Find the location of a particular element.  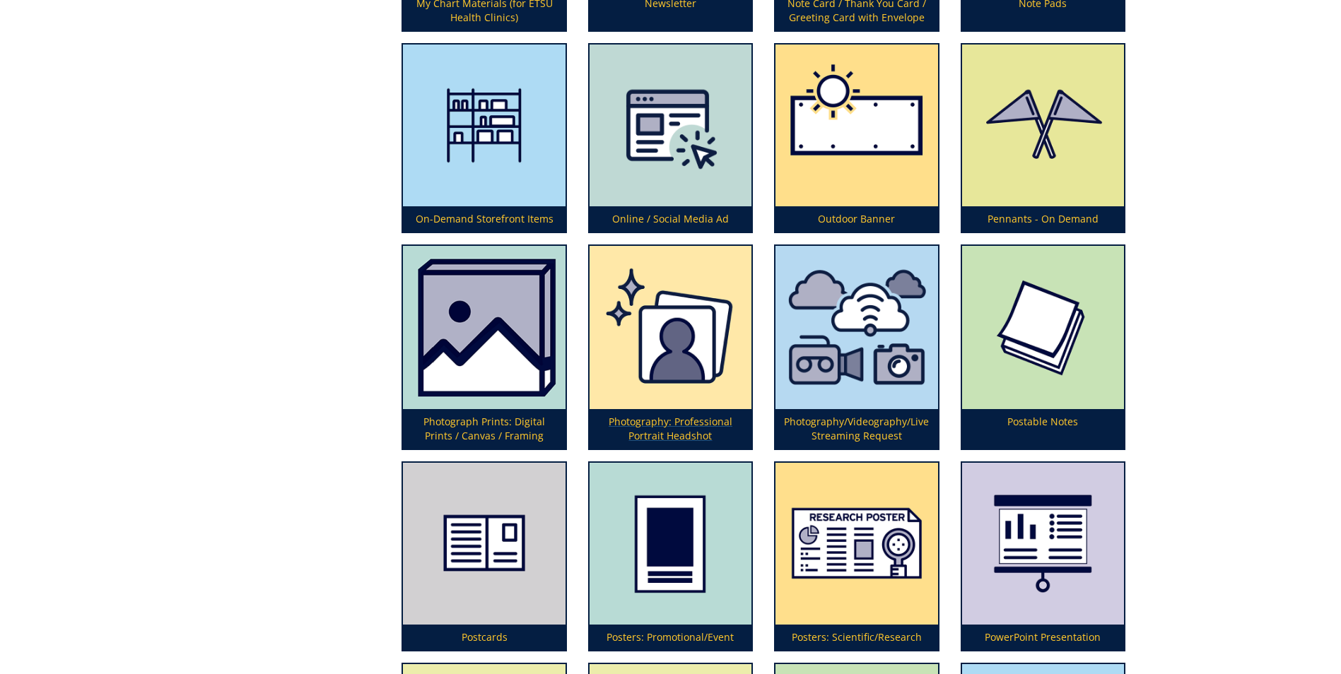

a: Postcards is located at coordinates (483, 556).